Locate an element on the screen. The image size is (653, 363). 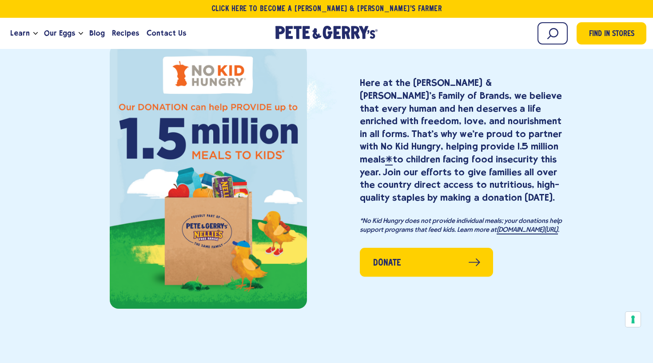
span: Blog is located at coordinates (97, 33).